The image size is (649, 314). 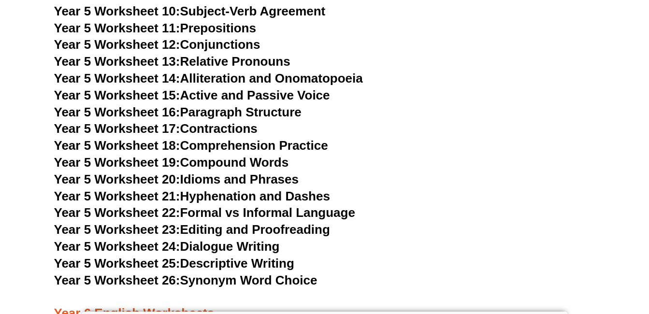 I want to click on span: Year 5 Worksheet 16:, so click(x=117, y=112).